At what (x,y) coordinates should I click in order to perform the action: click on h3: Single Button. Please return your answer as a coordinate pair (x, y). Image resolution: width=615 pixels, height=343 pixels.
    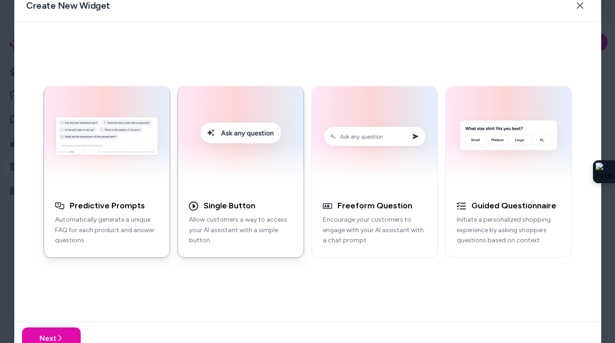
    Looking at the image, I should click on (229, 206).